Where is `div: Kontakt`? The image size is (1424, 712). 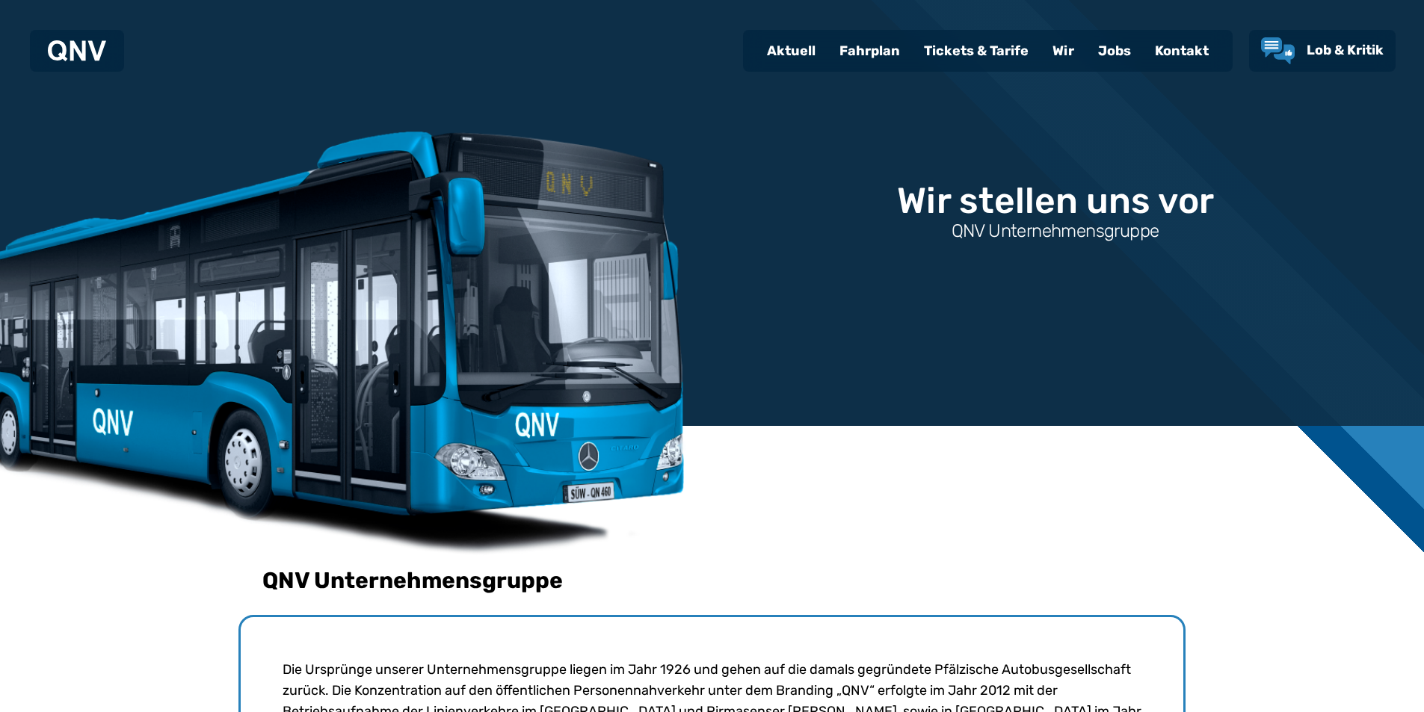
div: Kontakt is located at coordinates (1181, 51).